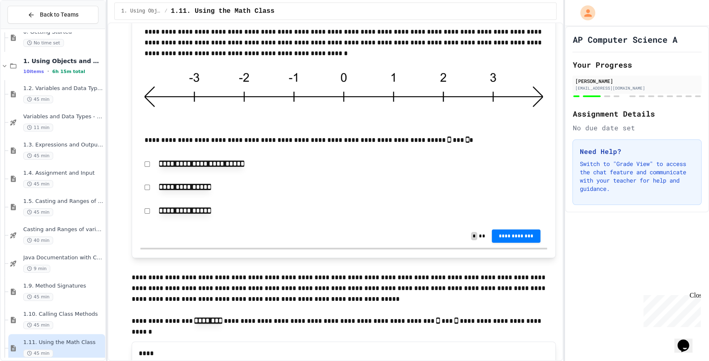 Image resolution: width=709 pixels, height=361 pixels. I want to click on span: 10 items, so click(34, 71).